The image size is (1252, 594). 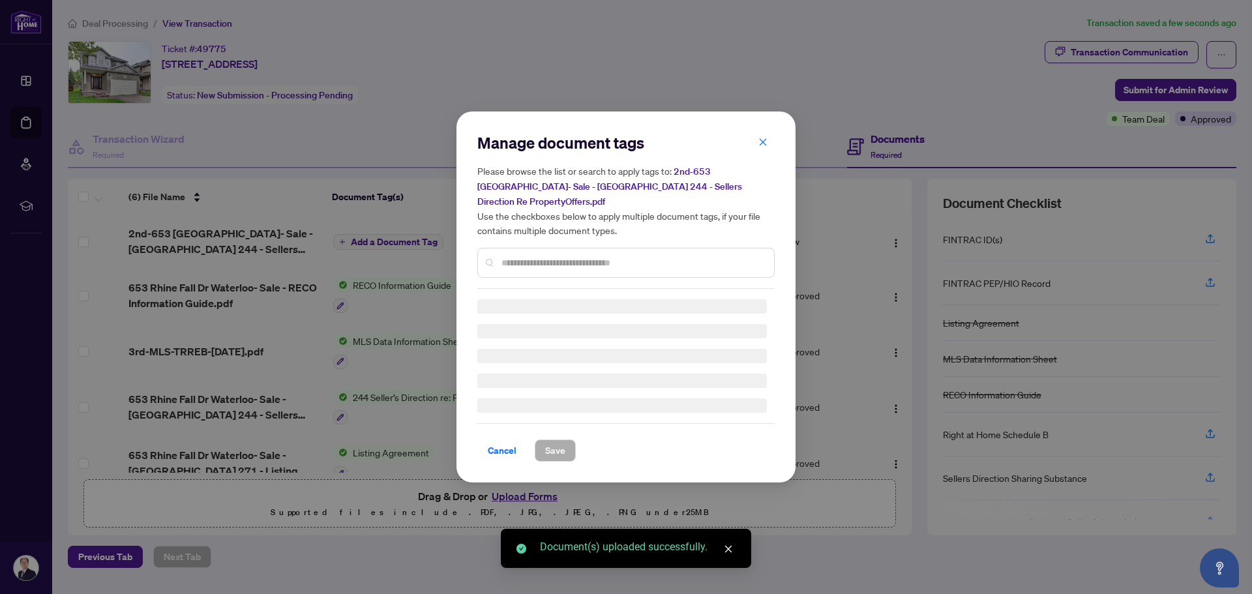 What do you see at coordinates (521, 548) in the screenshot?
I see `span: check-circle` at bounding box center [521, 548].